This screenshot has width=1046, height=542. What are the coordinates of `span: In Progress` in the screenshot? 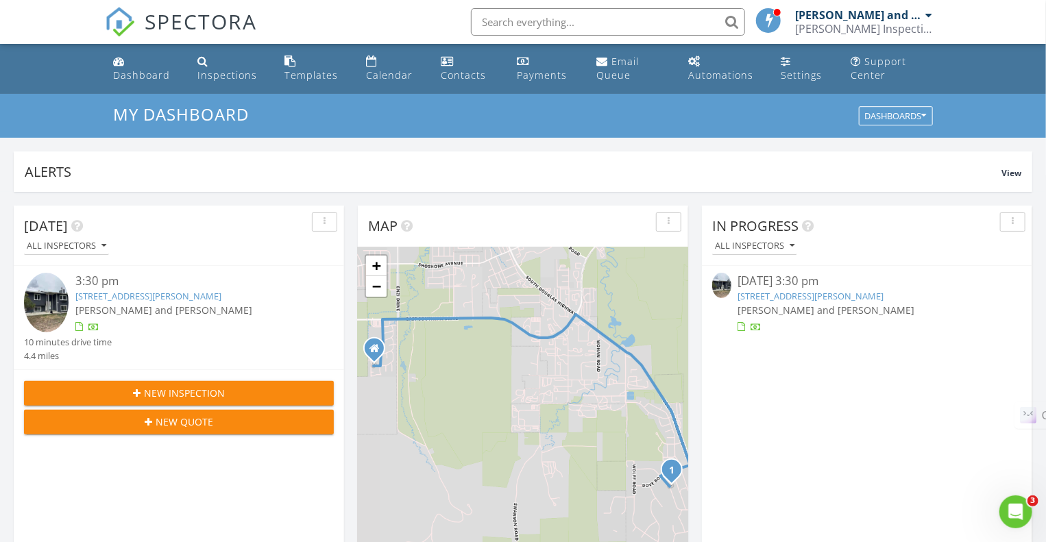 It's located at (755, 225).